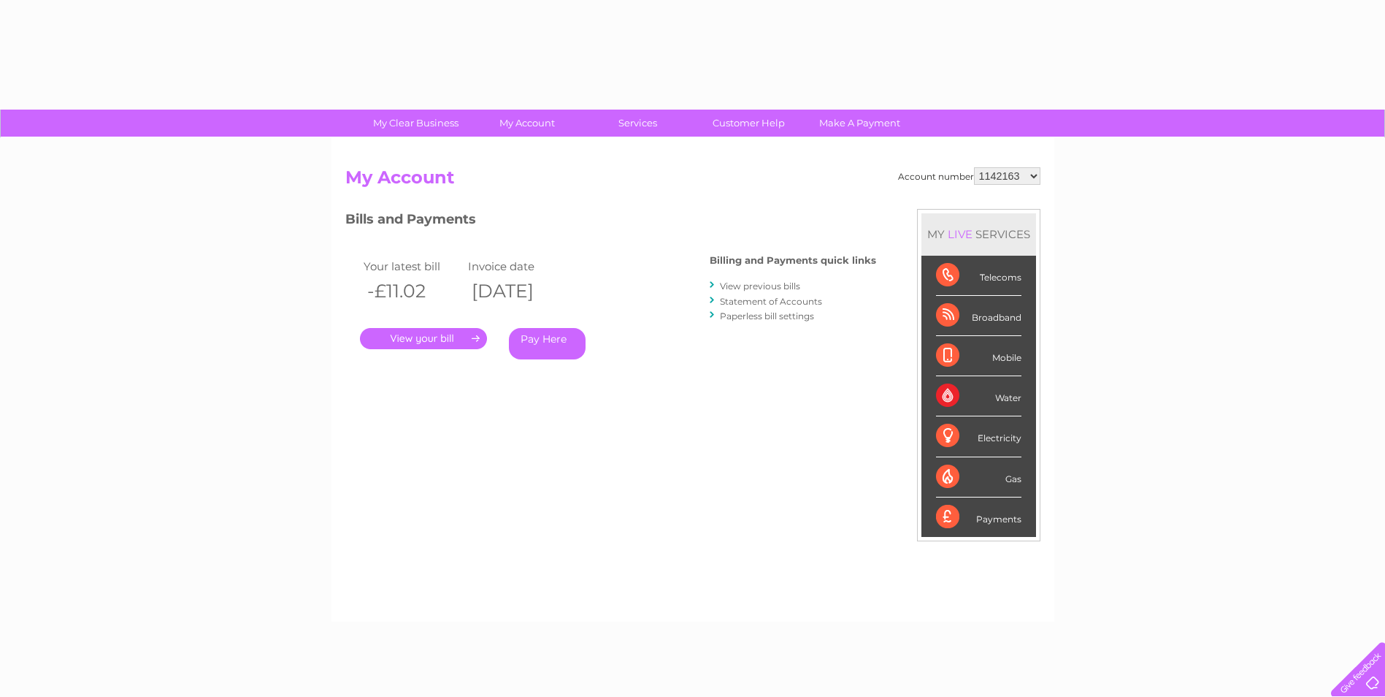 This screenshot has height=697, width=1385. I want to click on div: Payments, so click(978, 517).